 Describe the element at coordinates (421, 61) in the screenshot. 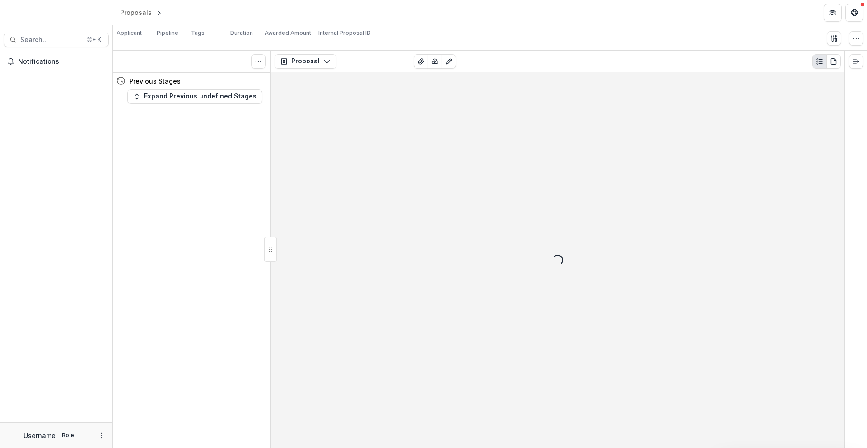

I see `button: View Attached Files` at that location.